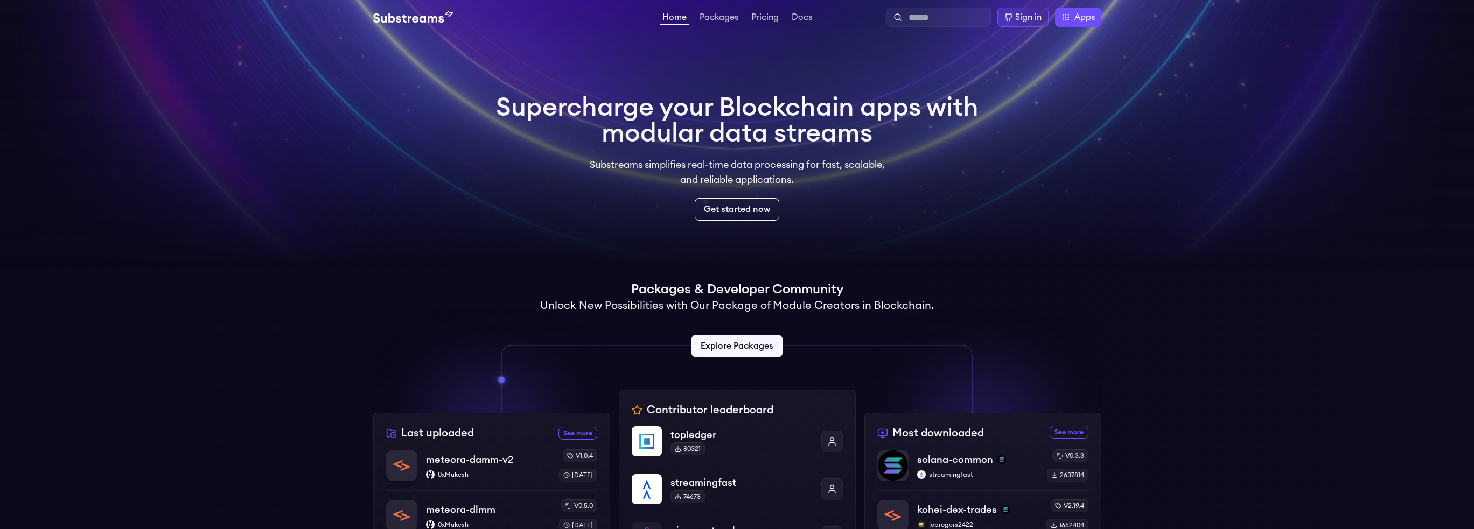  What do you see at coordinates (802, 18) in the screenshot?
I see `a: Docs` at bounding box center [802, 18].